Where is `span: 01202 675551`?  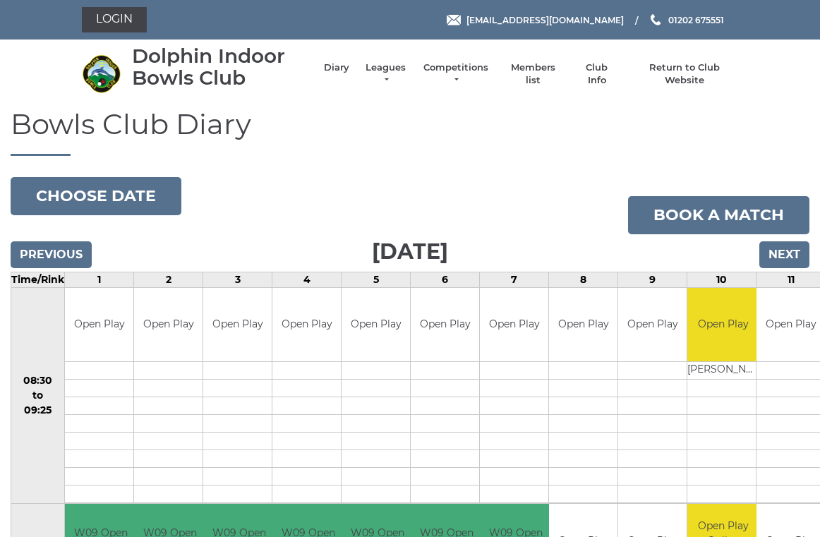 span: 01202 675551 is located at coordinates (695, 19).